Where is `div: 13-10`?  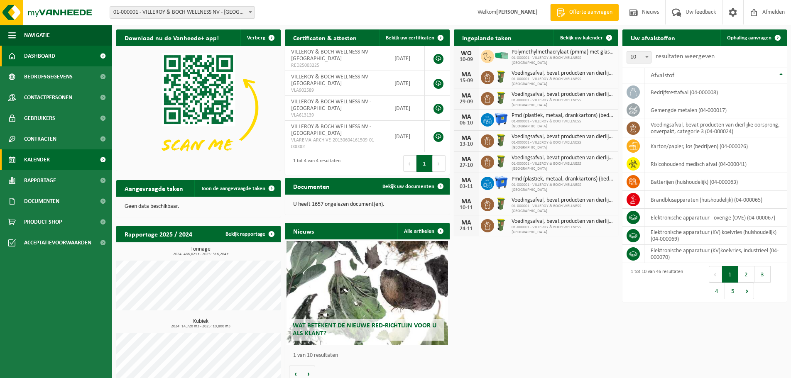 div: 13-10 is located at coordinates (467, 145).